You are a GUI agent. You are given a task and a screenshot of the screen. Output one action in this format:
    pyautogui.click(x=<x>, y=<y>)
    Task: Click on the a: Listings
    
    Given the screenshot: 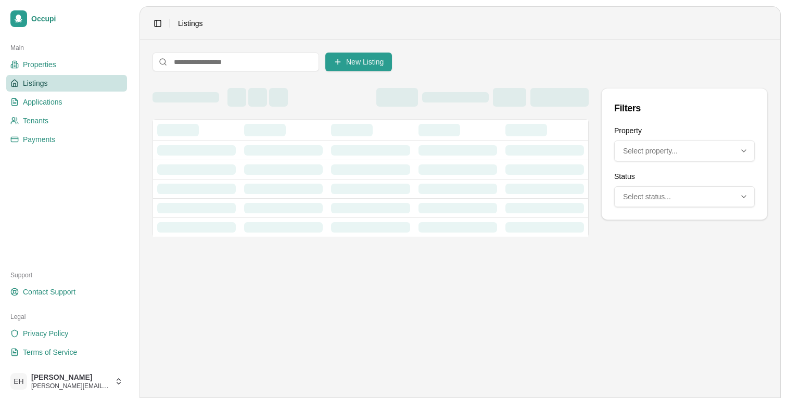 What is the action you would take?
    pyautogui.click(x=67, y=83)
    